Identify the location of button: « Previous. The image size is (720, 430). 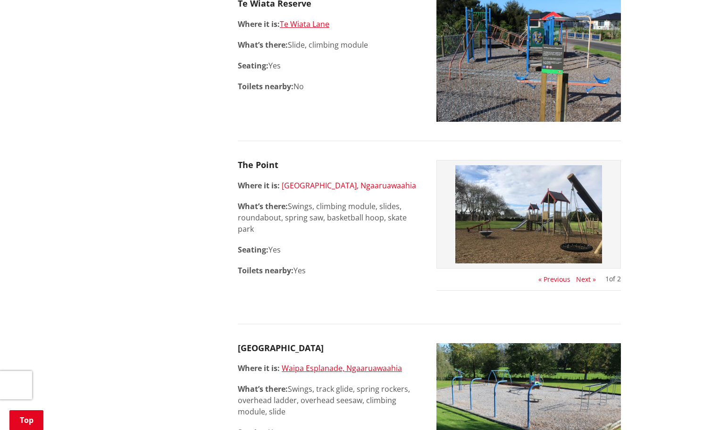
(554, 279).